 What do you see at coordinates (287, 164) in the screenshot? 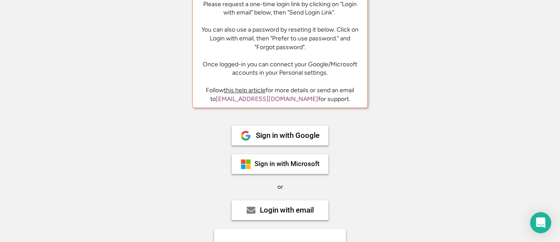
I see `div: Sign in with Microsoft` at bounding box center [287, 164].